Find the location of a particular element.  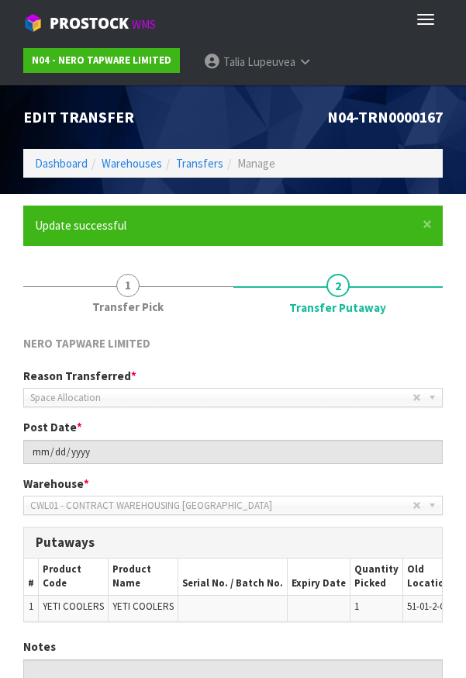

strong: N04 - NERO TAPWARE LIMITED is located at coordinates (102, 60).